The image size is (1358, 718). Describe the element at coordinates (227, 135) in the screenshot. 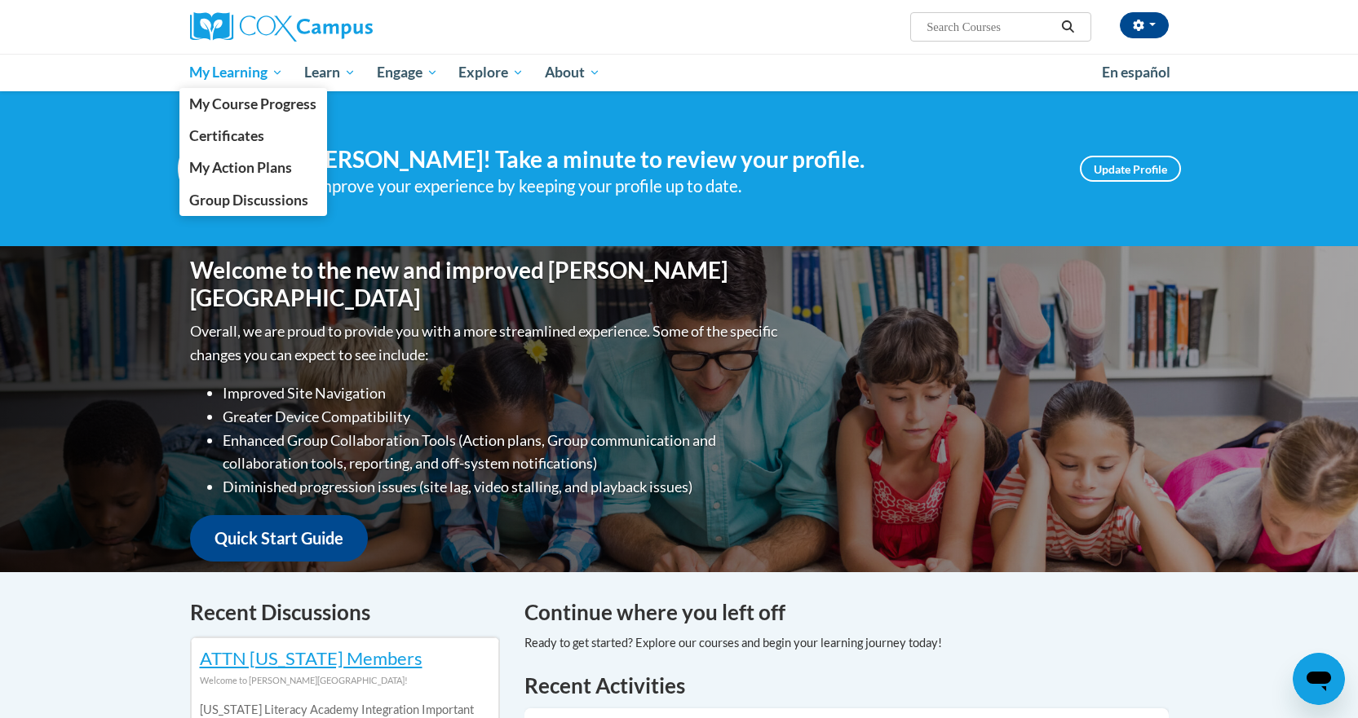

I see `span: Certificates` at that location.